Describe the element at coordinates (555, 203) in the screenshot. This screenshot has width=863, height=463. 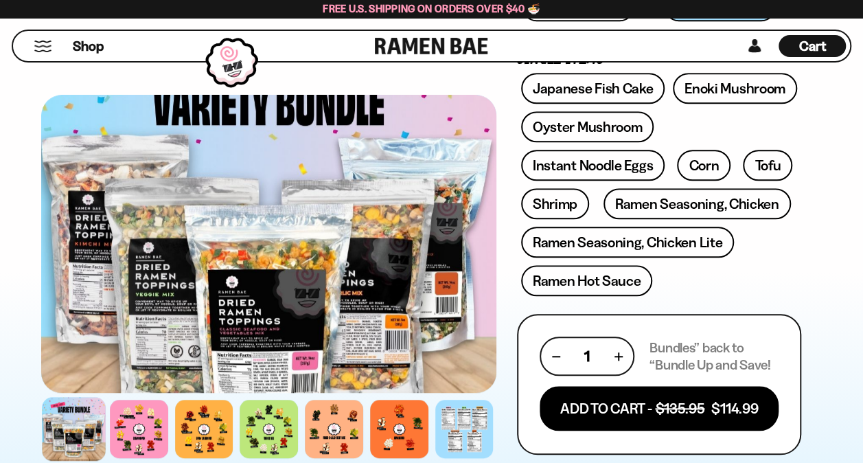
I see `a: Shrimp` at that location.